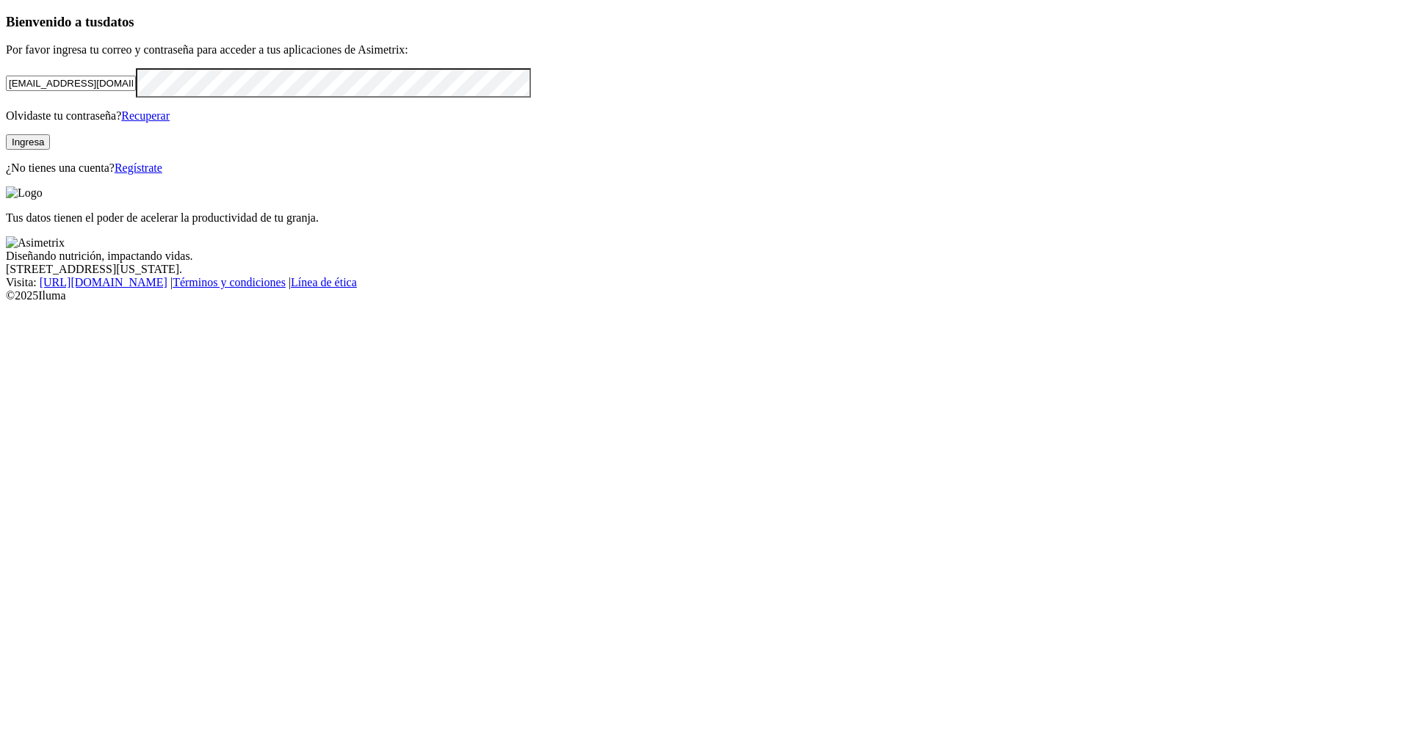 This screenshot has height=756, width=1410. What do you see at coordinates (229, 282) in the screenshot?
I see `a: Términos y condiciones` at bounding box center [229, 282].